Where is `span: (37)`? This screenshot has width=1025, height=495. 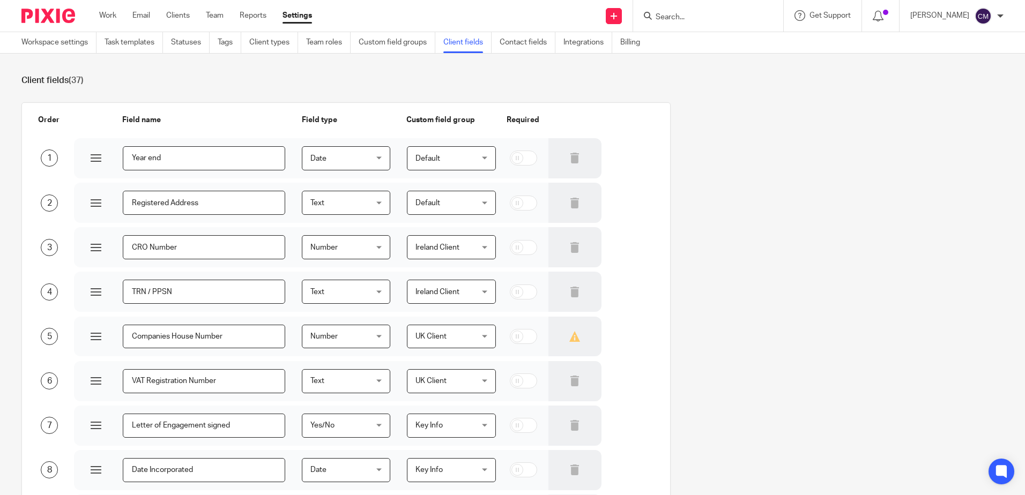
span: (37) is located at coordinates (76, 80).